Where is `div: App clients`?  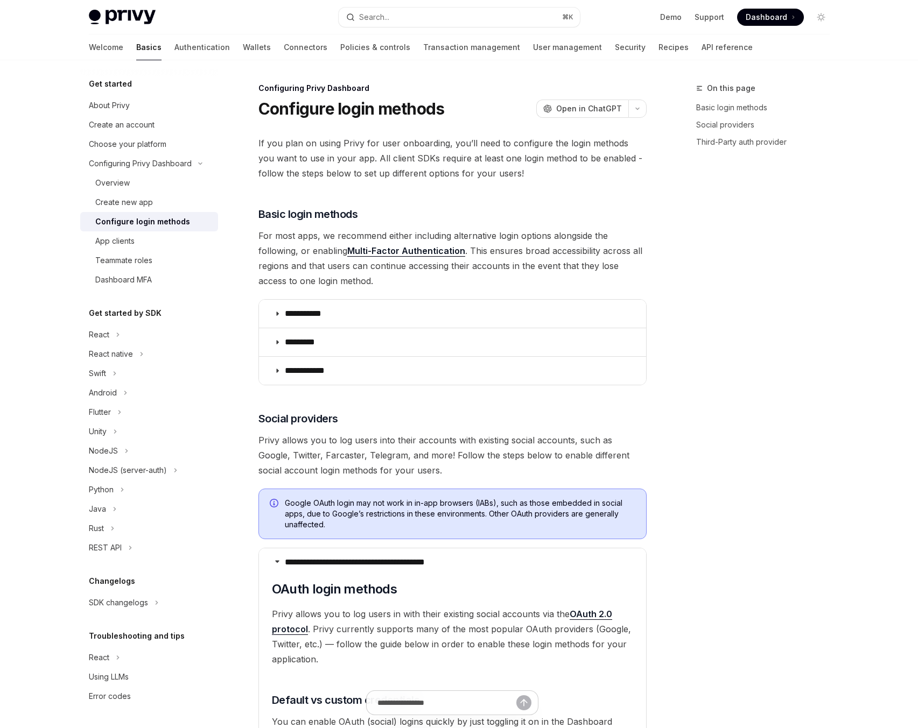 div: App clients is located at coordinates (115, 241).